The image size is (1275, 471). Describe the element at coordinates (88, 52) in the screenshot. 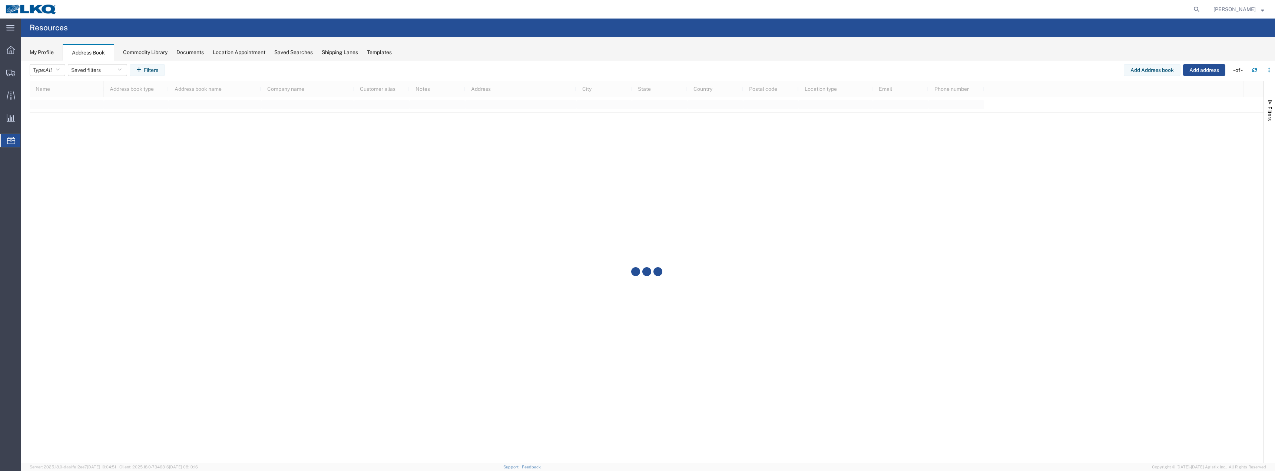

I see `div: Address Book` at that location.